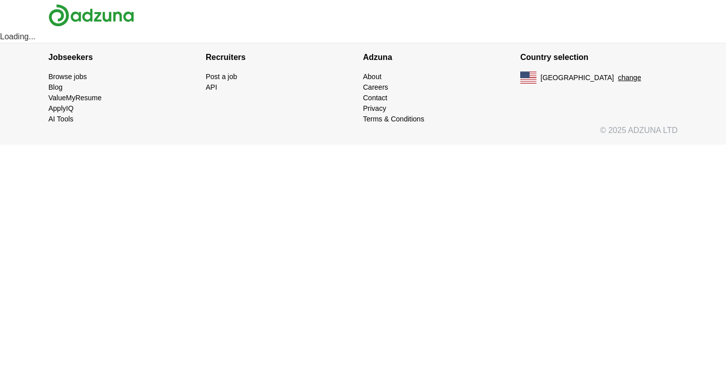 This screenshot has width=726, height=392. What do you see at coordinates (211, 87) in the screenshot?
I see `a: API` at bounding box center [211, 87].